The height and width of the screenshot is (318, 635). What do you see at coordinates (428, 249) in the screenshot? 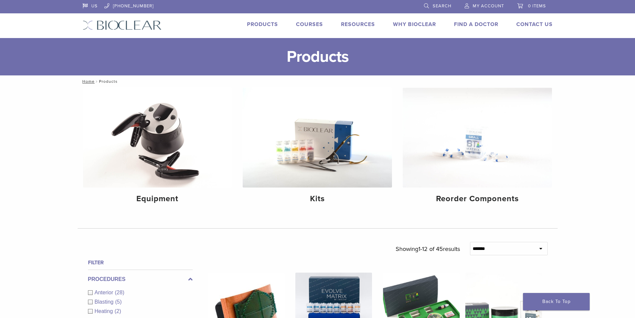
I see `p: Showing results` at bounding box center [428, 249].